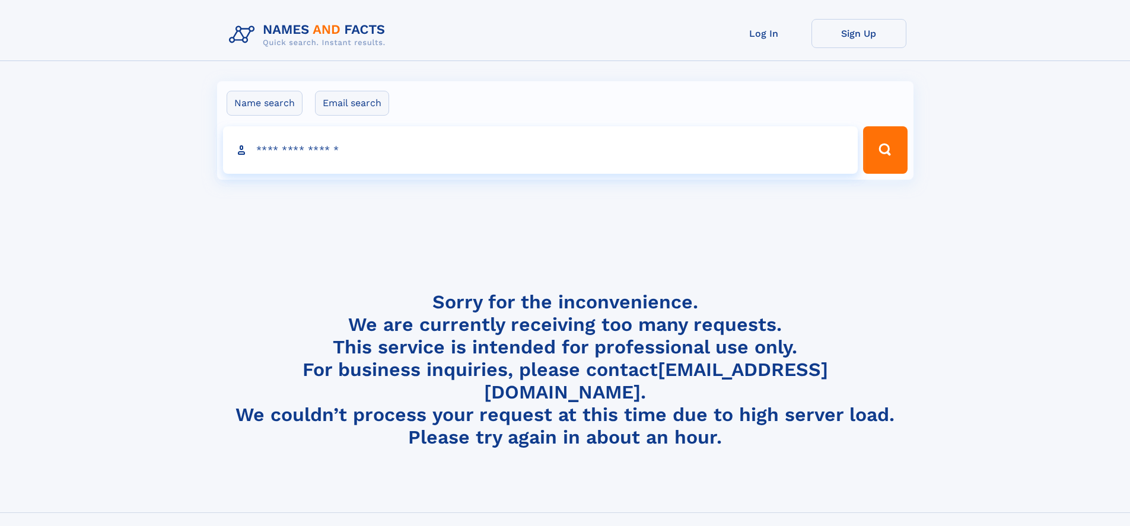 The height and width of the screenshot is (526, 1130). What do you see at coordinates (885, 150) in the screenshot?
I see `button: Search Button` at bounding box center [885, 150].